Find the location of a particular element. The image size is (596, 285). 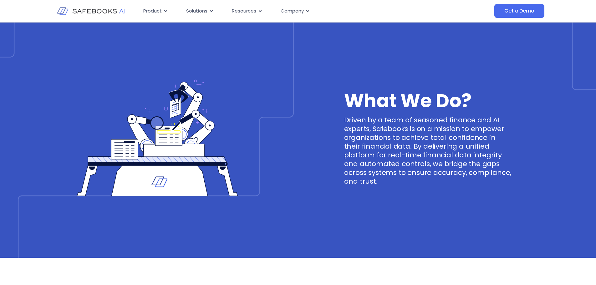

nav: Menu is located at coordinates (285, 11).